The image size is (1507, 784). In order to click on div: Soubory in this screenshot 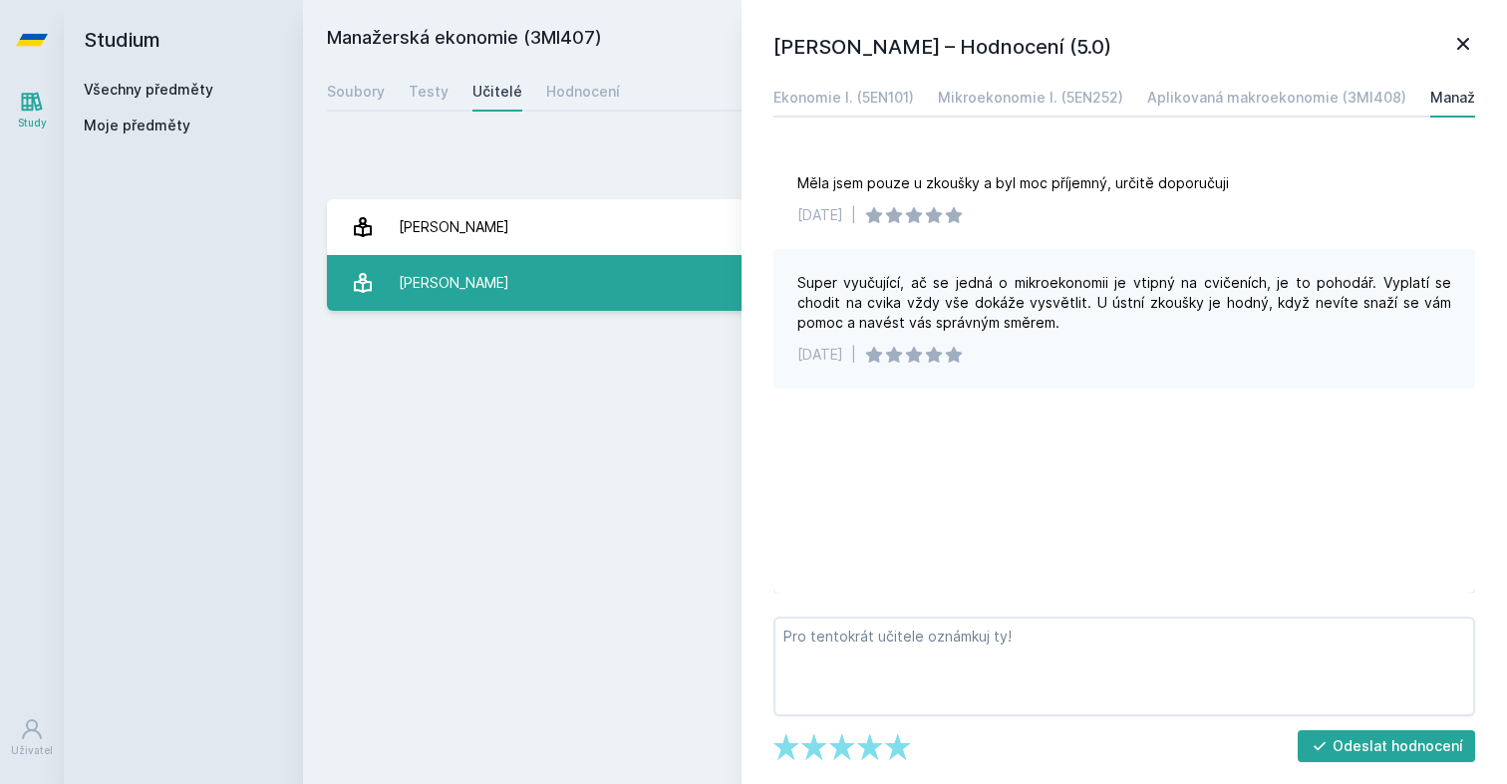, I will do `click(356, 92)`.